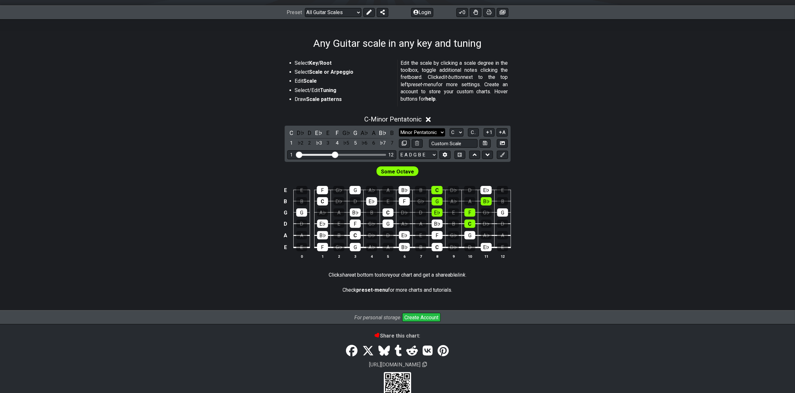 The image size is (795, 393). What do you see at coordinates (424, 365) in the screenshot?
I see `span: Copy url to clipboard` at bounding box center [424, 365].